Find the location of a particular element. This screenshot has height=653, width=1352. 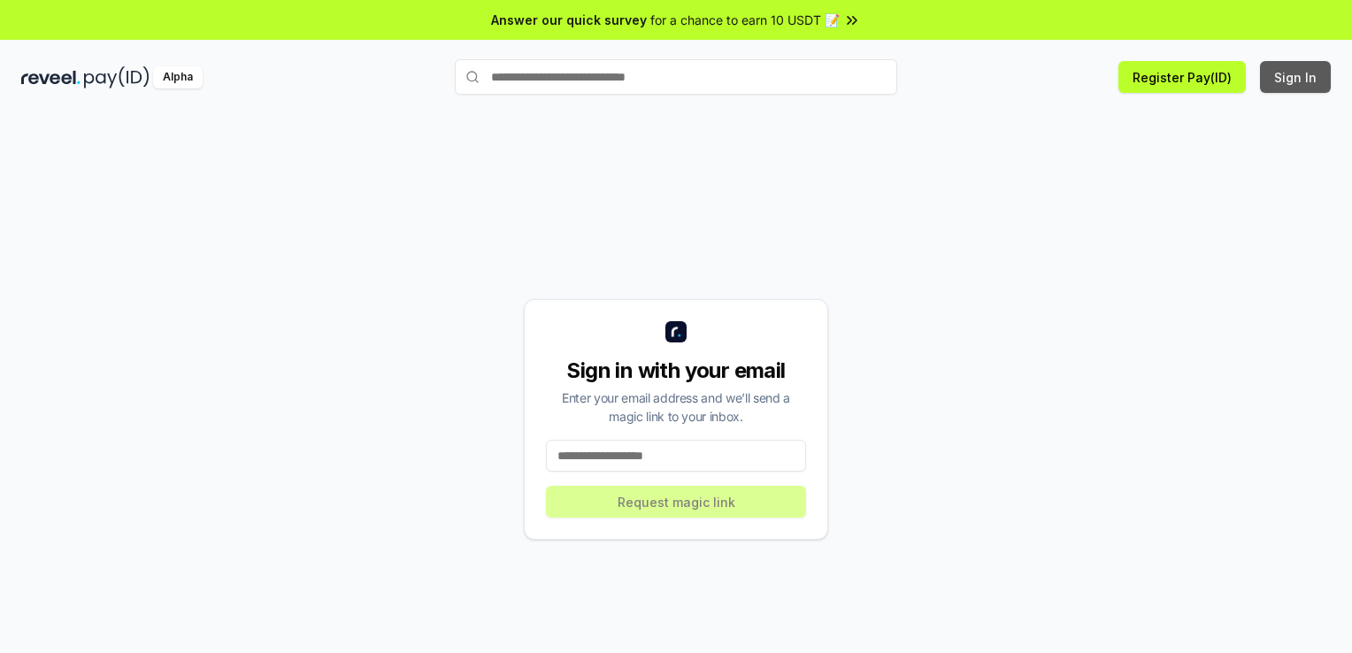

div: Sign in with your email is located at coordinates (676, 371).